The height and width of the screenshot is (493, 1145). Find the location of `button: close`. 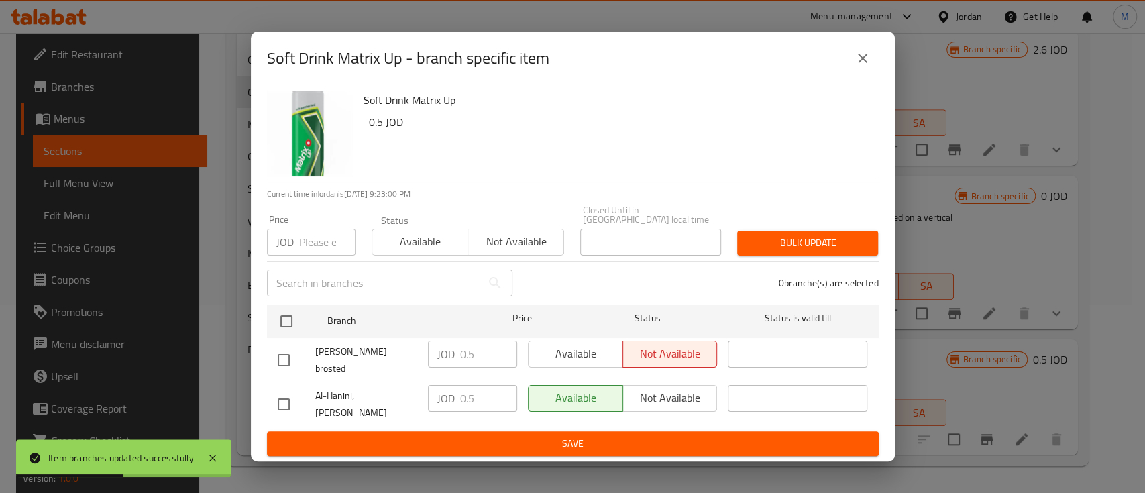

button: close is located at coordinates (863, 58).